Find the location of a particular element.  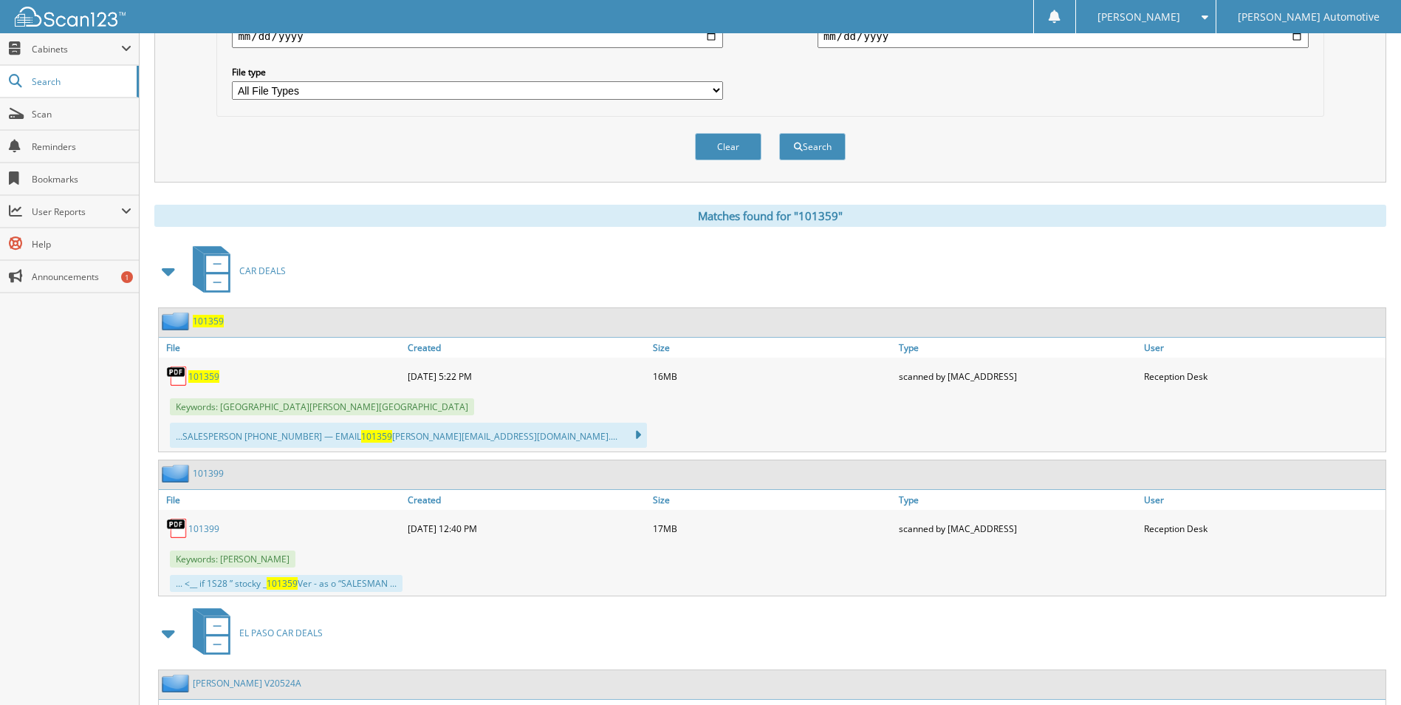

span: Help is located at coordinates (81, 244).